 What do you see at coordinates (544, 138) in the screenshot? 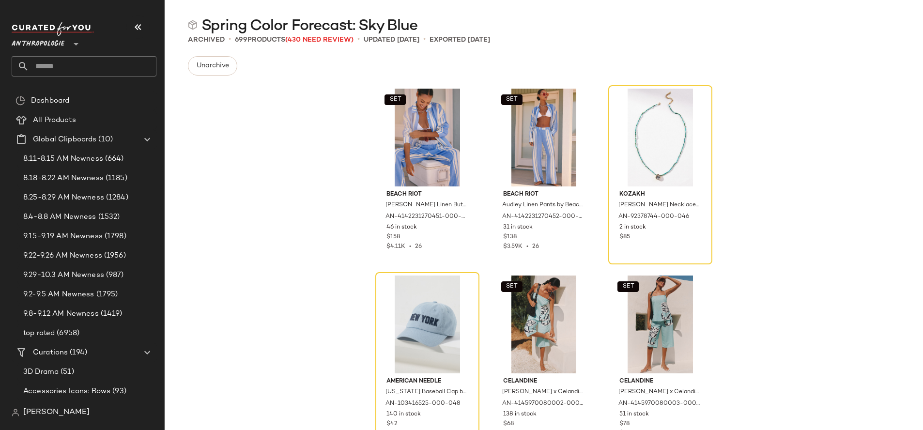
I see `img: 4142231270452_049_b` at bounding box center [544, 138].